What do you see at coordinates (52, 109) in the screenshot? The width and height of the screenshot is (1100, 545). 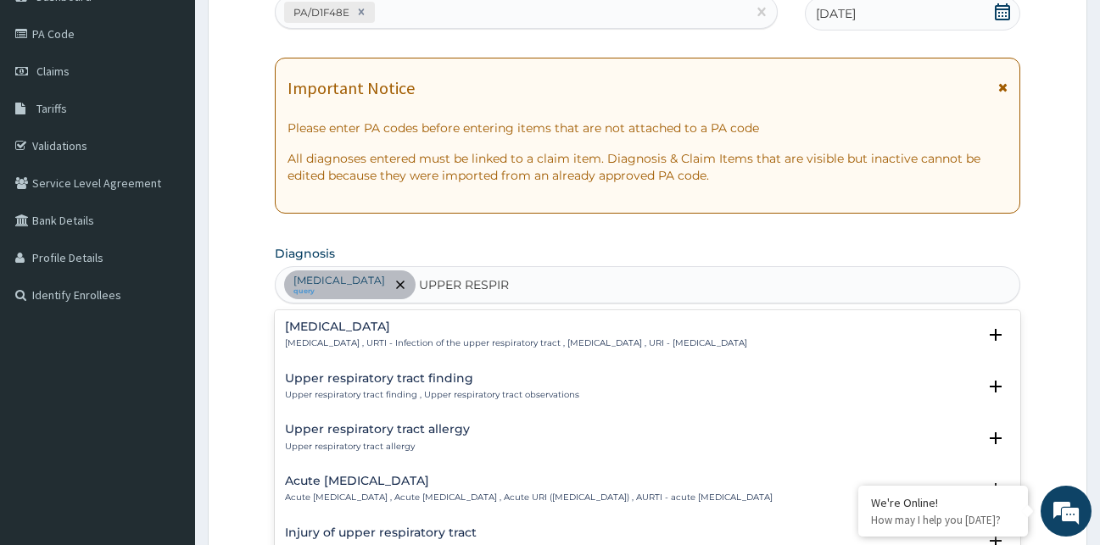 I see `span: Tariffs` at bounding box center [52, 109].